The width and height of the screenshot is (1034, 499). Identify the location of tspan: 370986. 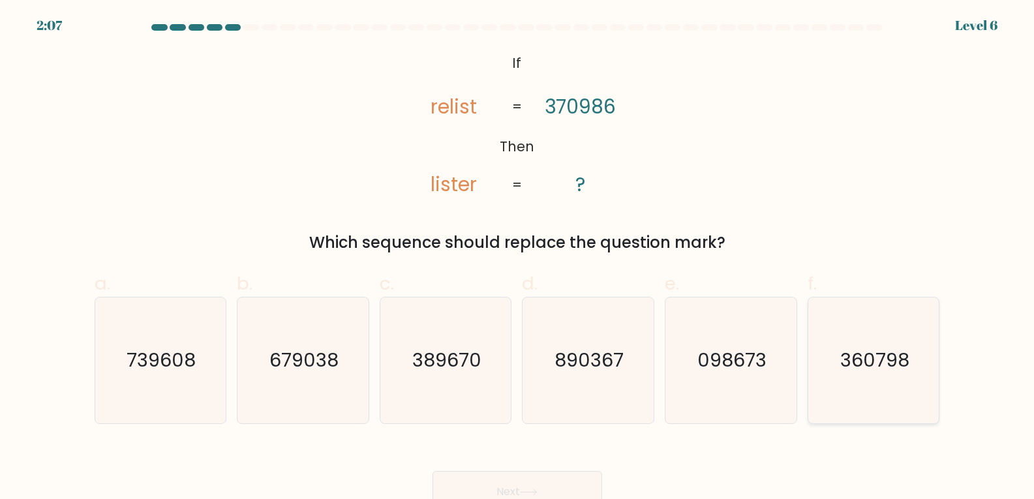
(580, 106).